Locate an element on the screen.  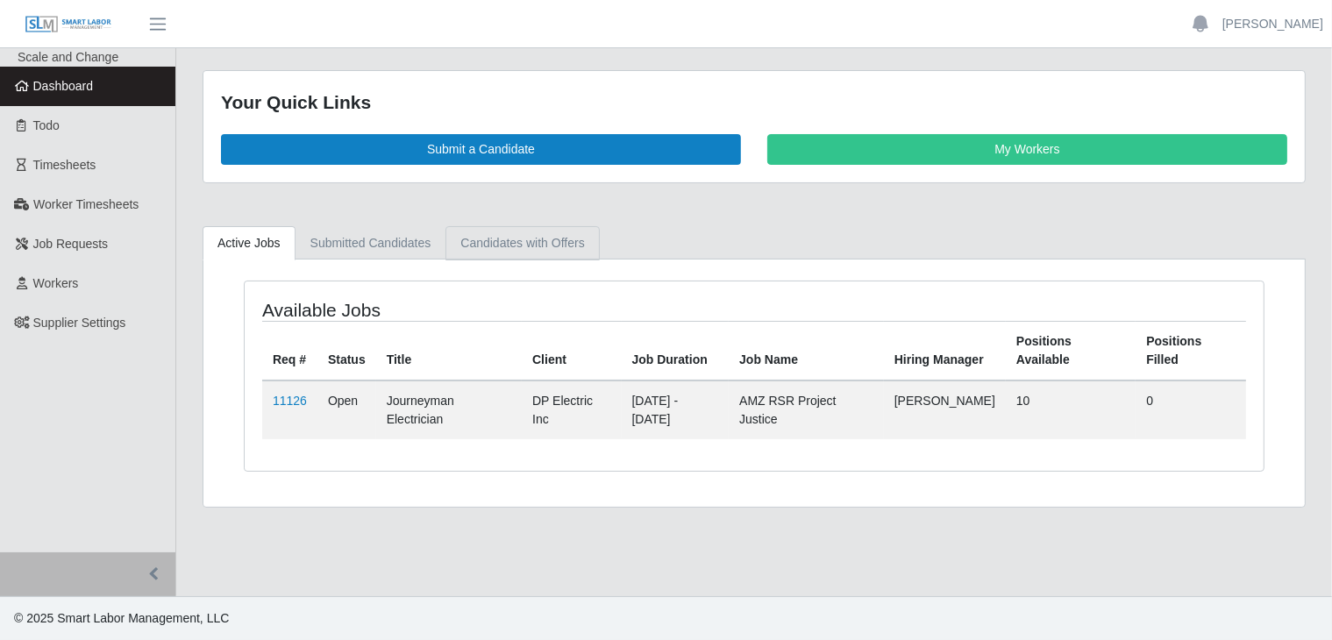
span: Todo is located at coordinates (46, 125).